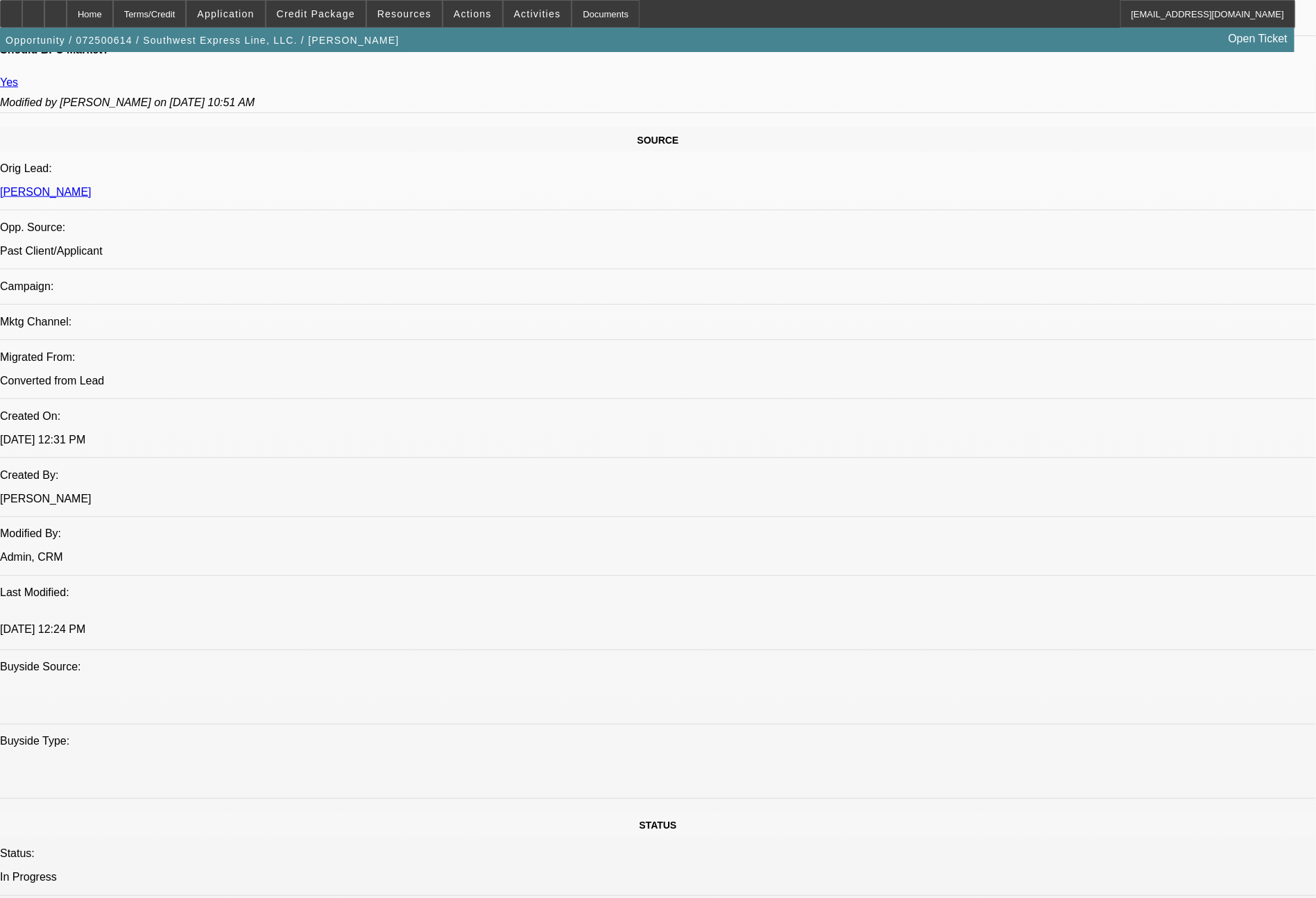 This screenshot has height=898, width=1316. Describe the element at coordinates (316, 14) in the screenshot. I see `span: Credit Package` at that location.